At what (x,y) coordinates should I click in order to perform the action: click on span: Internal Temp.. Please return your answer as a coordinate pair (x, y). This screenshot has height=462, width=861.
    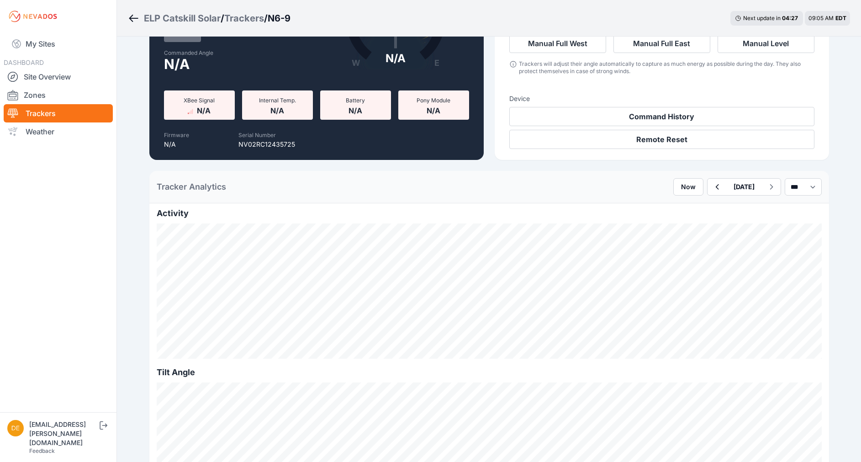
    Looking at the image, I should click on (277, 100).